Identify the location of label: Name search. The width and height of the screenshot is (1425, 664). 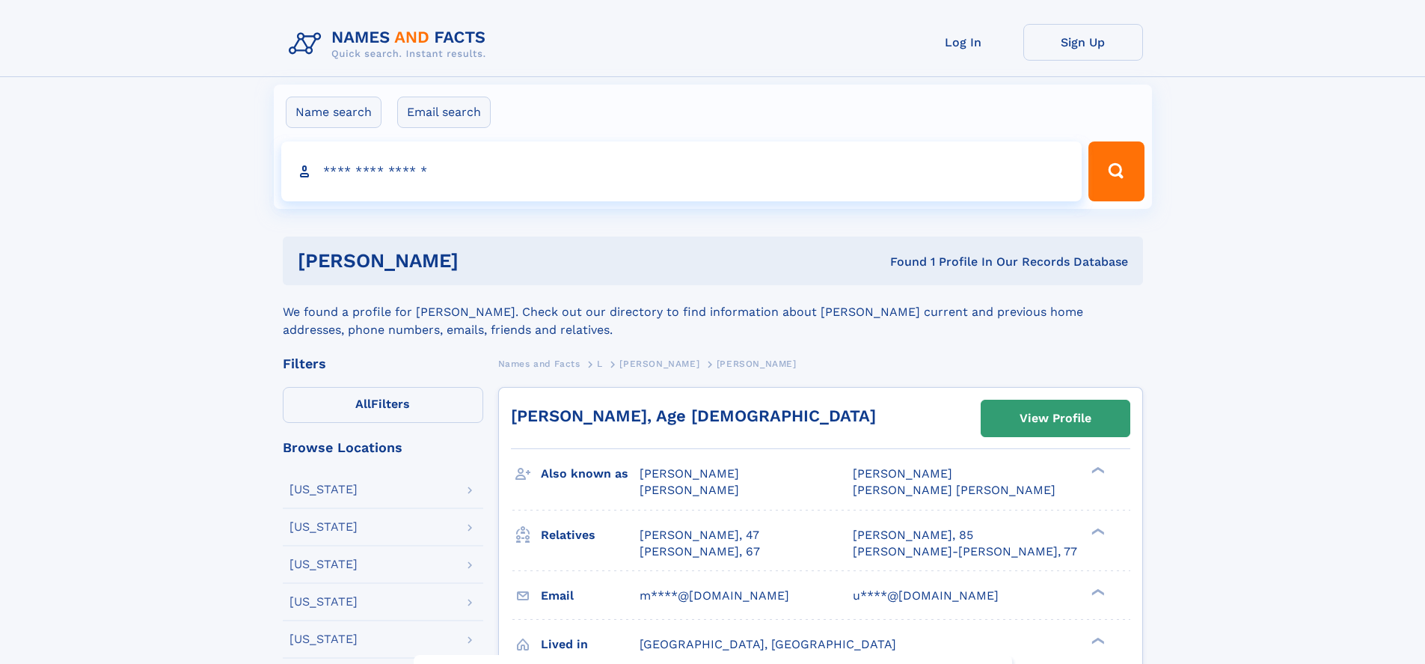
(334, 112).